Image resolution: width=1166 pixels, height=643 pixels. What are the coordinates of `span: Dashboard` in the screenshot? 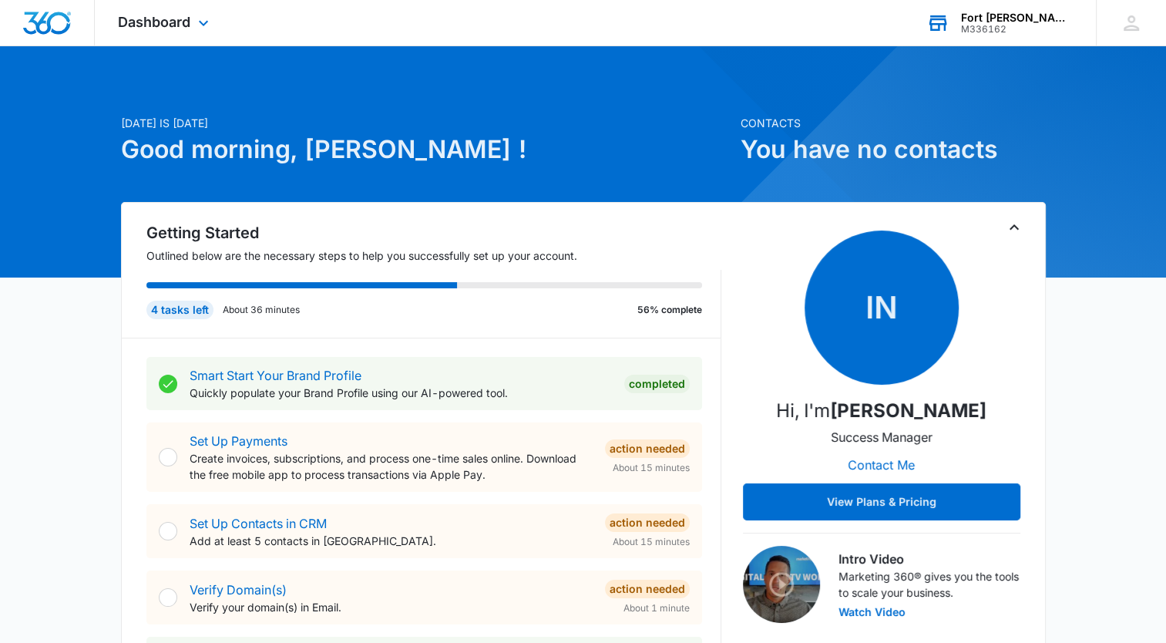 It's located at (154, 22).